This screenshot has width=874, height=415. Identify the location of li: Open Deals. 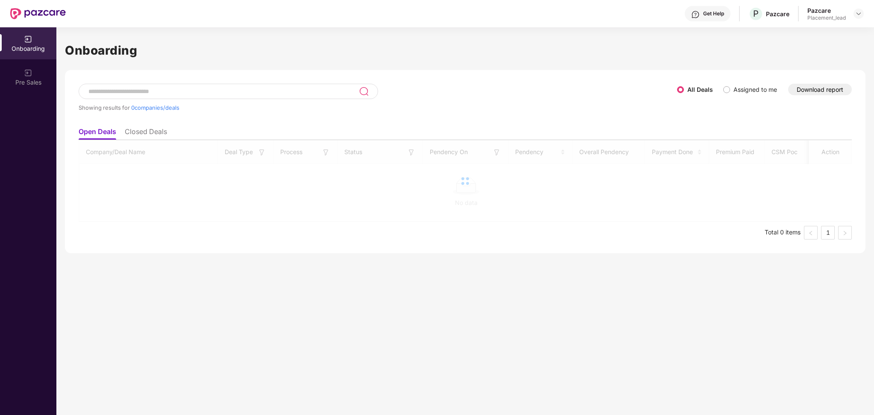
(97, 133).